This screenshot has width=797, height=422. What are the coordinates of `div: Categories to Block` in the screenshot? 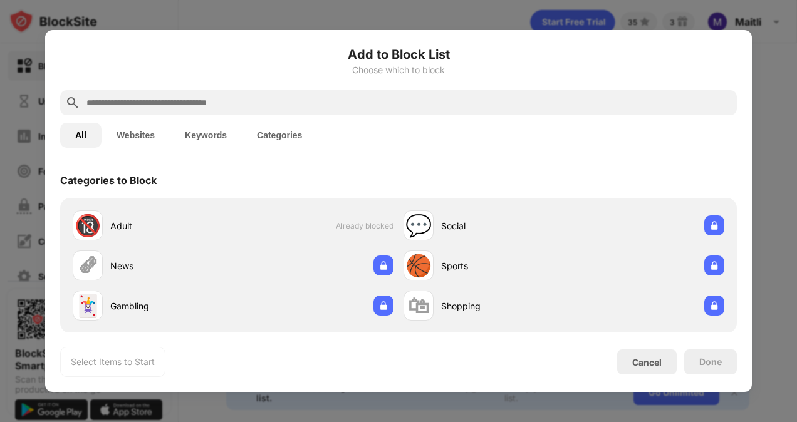 It's located at (108, 181).